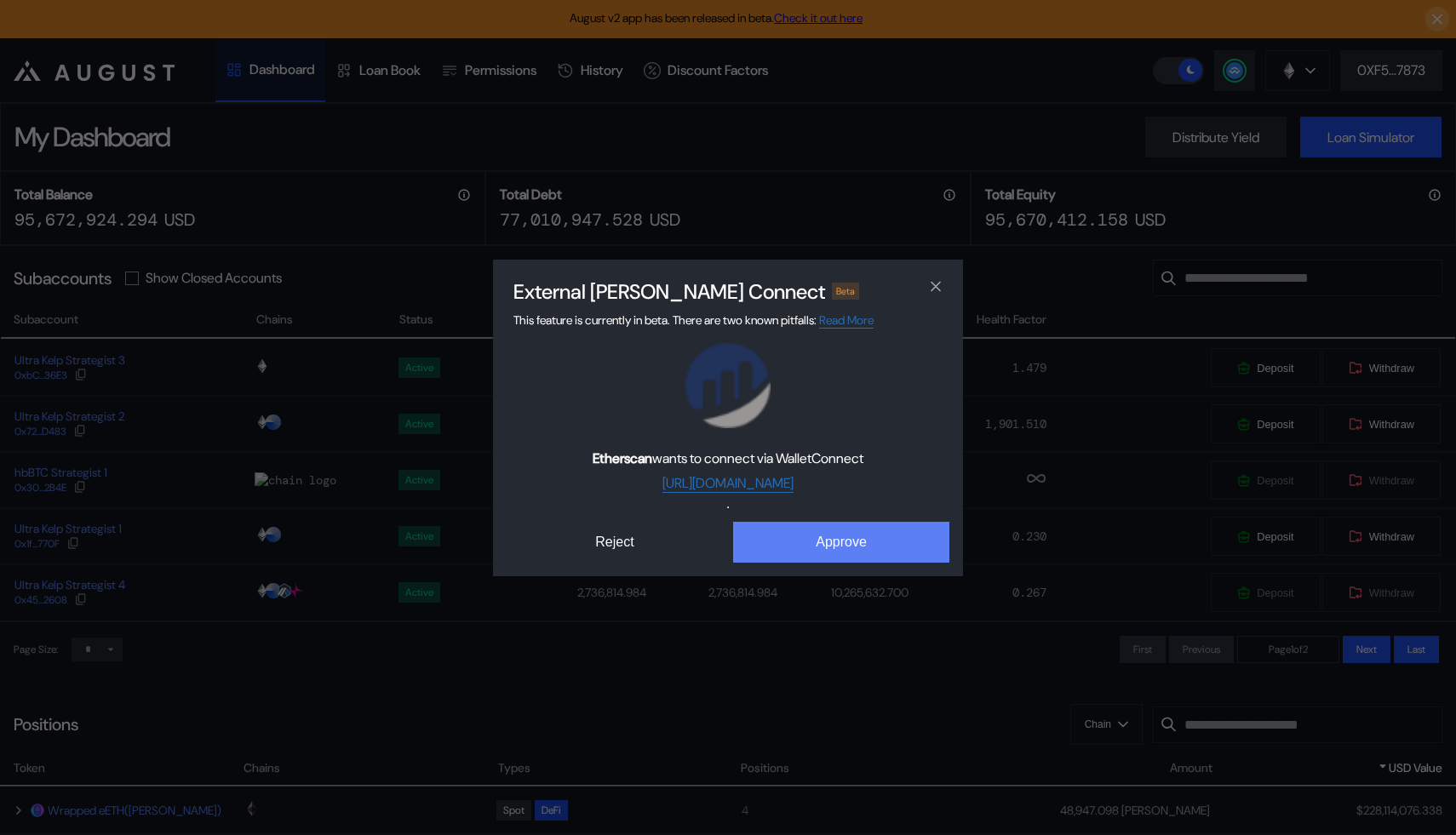 This screenshot has height=835, width=1456. What do you see at coordinates (693, 320) in the screenshot?
I see `span: This feature is currently in beta. There are two known pitfalls:` at bounding box center [693, 320].